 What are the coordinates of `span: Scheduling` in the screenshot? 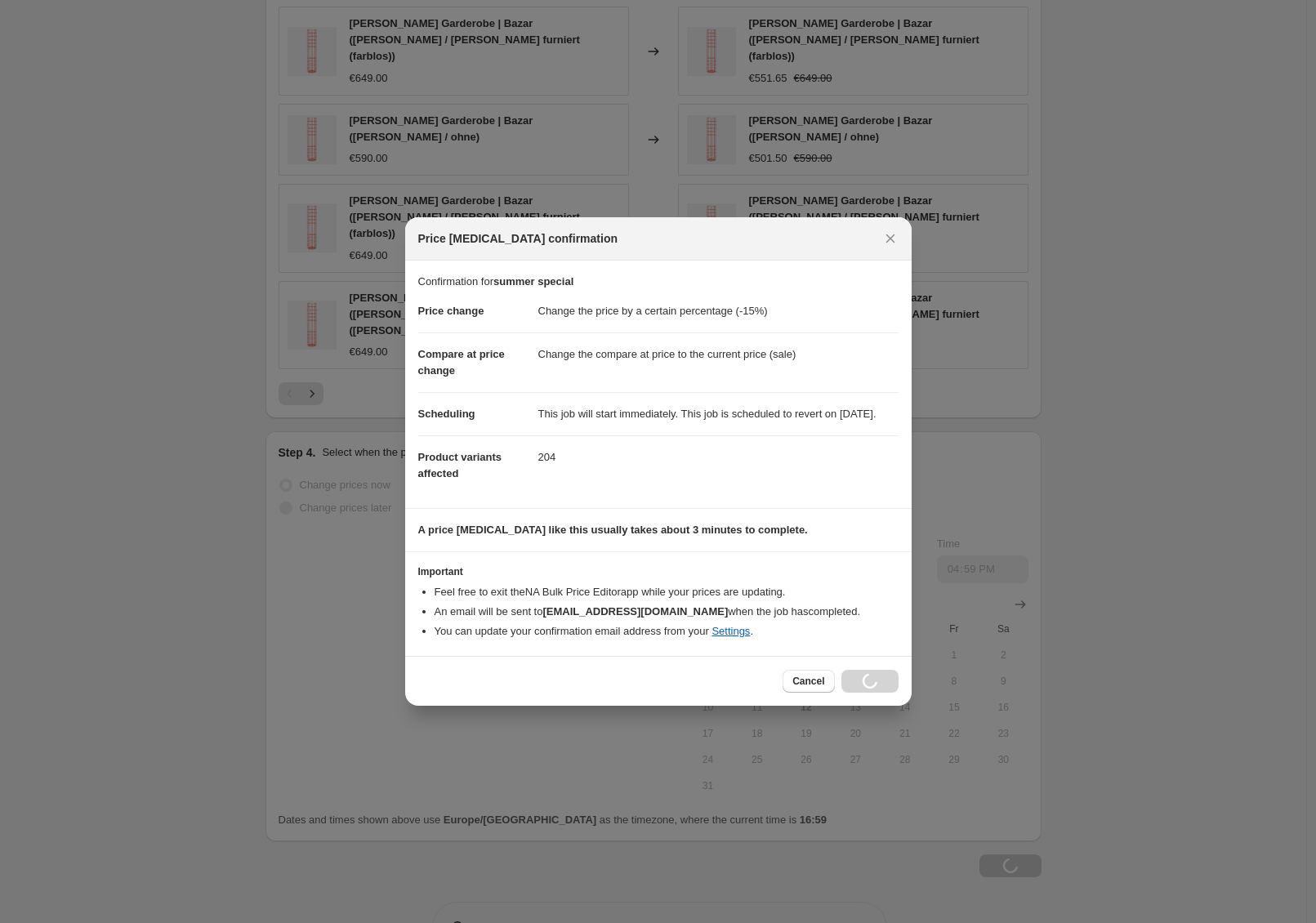 It's located at (447, 413).